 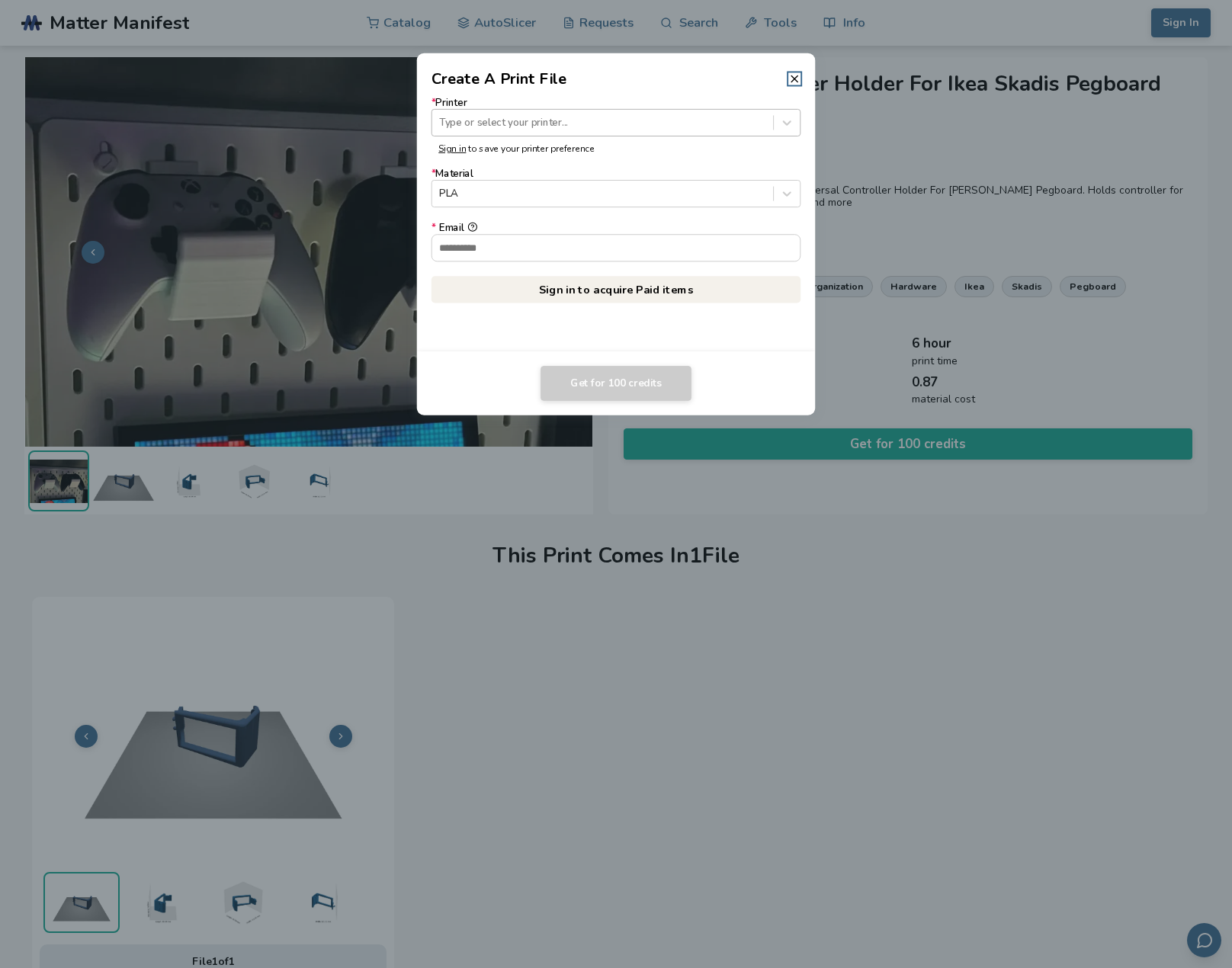 I want to click on button: Get for 100 credits, so click(x=616, y=383).